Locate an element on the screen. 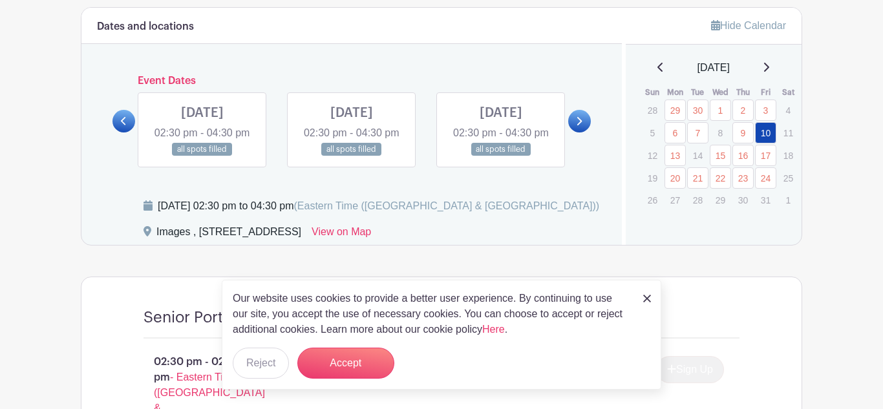 This screenshot has width=883, height=409. a: Hide Calendar is located at coordinates (748, 25).